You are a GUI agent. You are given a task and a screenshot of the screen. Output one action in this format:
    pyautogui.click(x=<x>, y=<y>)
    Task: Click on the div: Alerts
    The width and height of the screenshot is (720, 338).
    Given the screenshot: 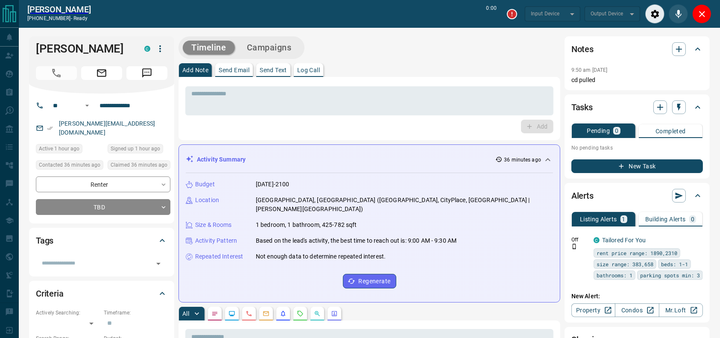 What is the action you would take?
    pyautogui.click(x=638, y=196)
    